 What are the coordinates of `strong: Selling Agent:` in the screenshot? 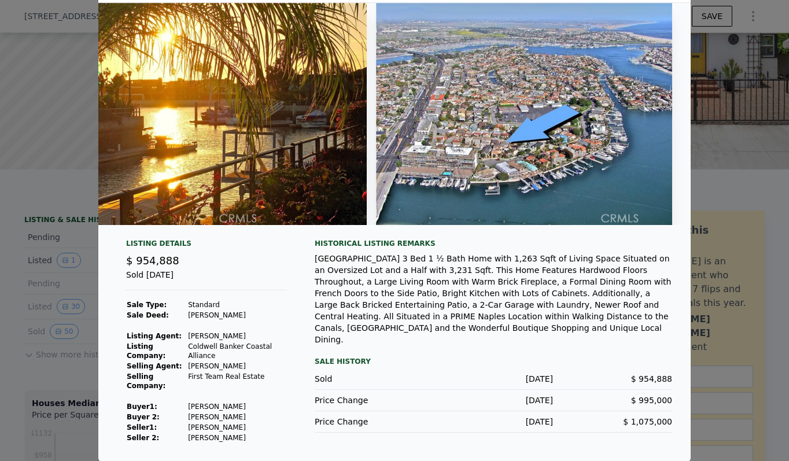 It's located at (154, 366).